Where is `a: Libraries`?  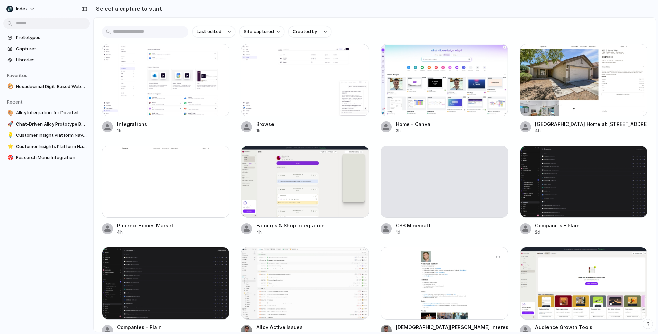
a: Libraries is located at coordinates (47, 60).